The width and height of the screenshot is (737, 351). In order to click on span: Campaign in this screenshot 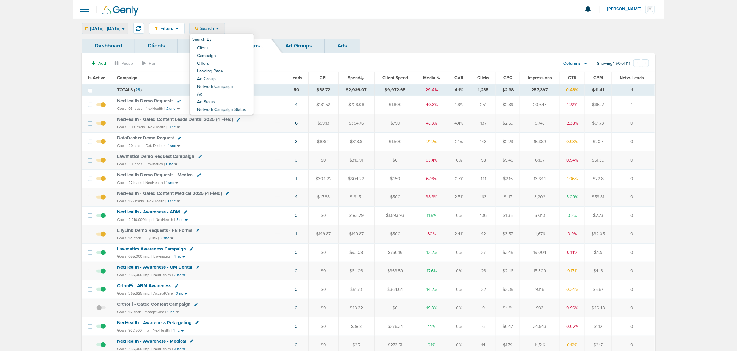, I will do `click(127, 78)`.